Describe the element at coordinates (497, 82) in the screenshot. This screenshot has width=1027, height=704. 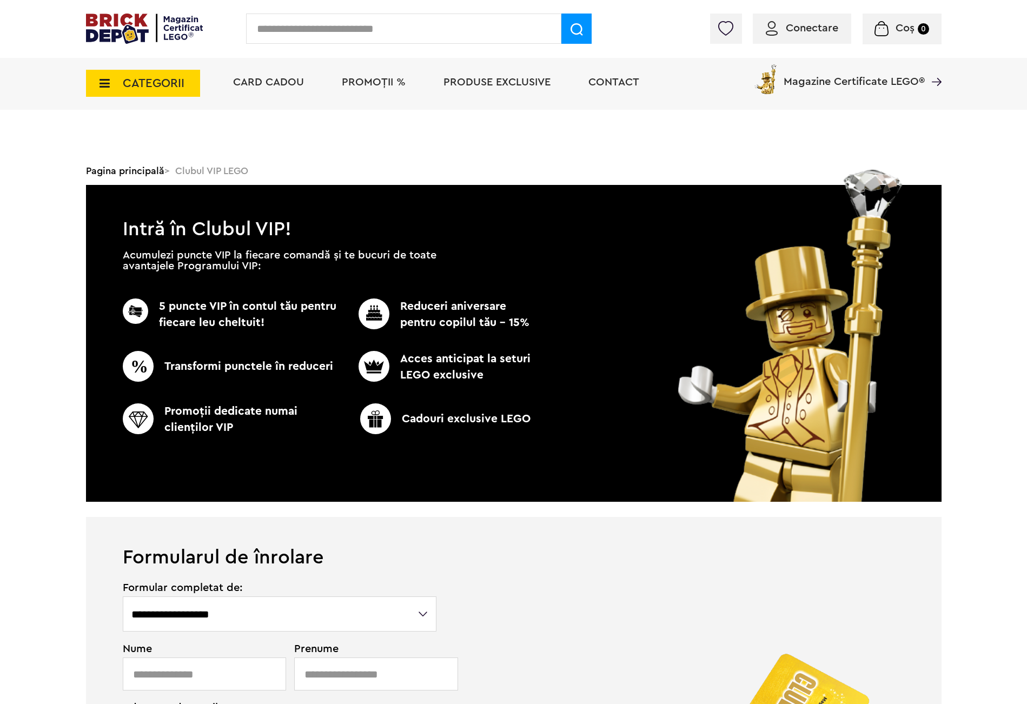
I see `a: Produse exclusive` at that location.